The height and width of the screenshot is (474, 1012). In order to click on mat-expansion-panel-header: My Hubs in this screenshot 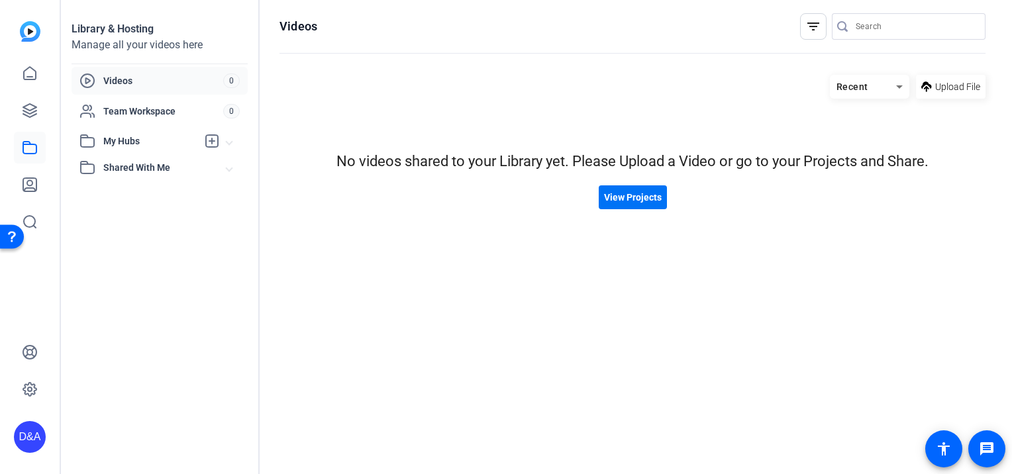, I will do `click(160, 141)`.